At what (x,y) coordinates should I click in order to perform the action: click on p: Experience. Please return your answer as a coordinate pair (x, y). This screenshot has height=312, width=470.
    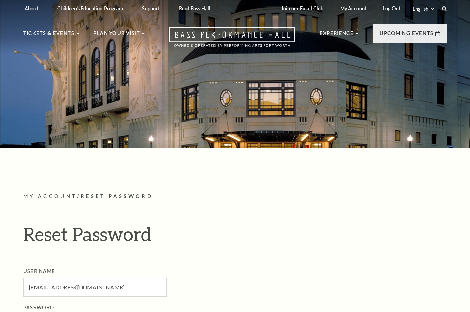
    Looking at the image, I should click on (337, 36).